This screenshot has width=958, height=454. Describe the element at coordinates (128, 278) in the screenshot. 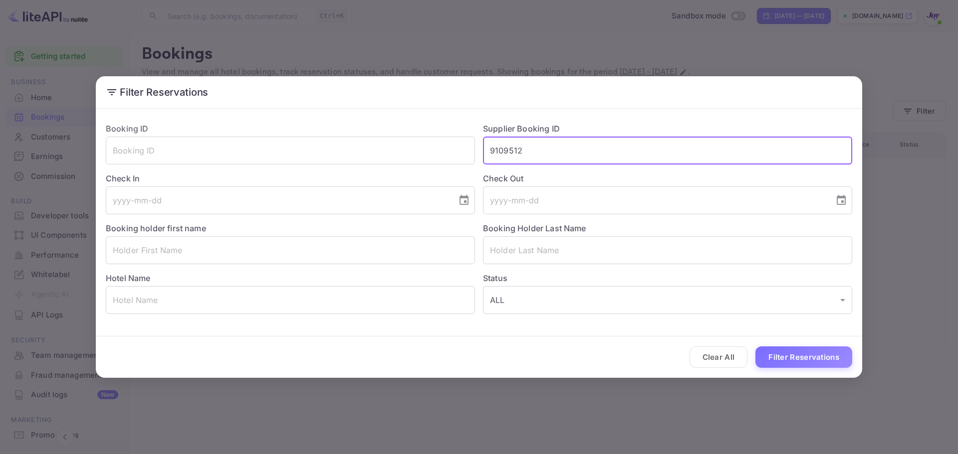

I see `label: Hotel Name` at that location.